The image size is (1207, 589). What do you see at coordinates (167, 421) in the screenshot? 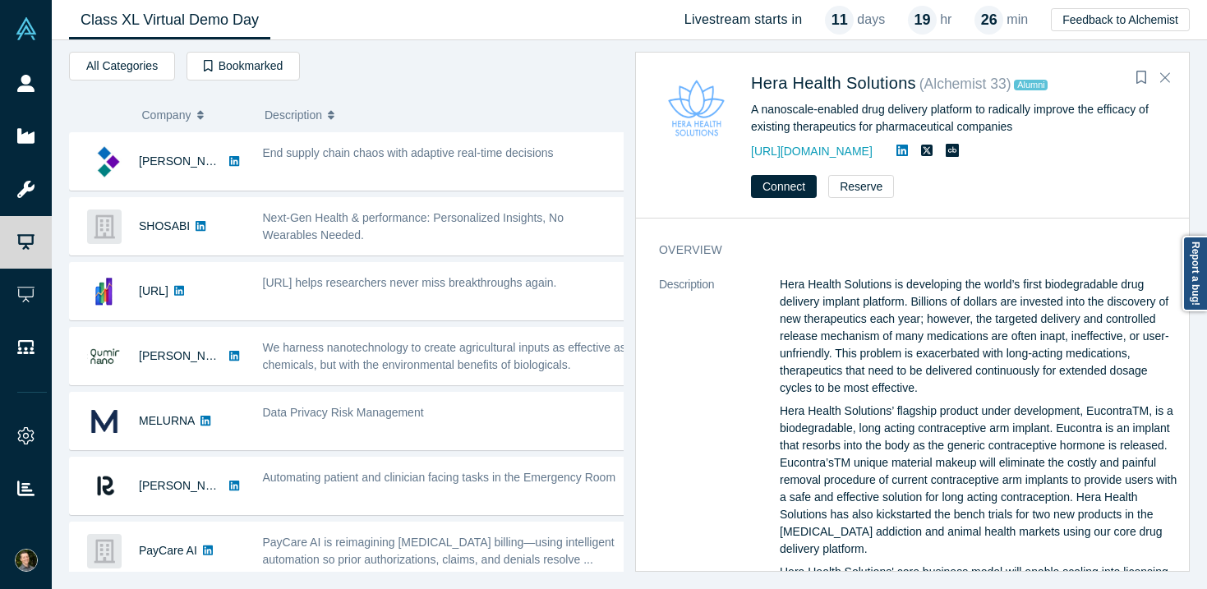
I see `a: MELURNA` at bounding box center [167, 421].